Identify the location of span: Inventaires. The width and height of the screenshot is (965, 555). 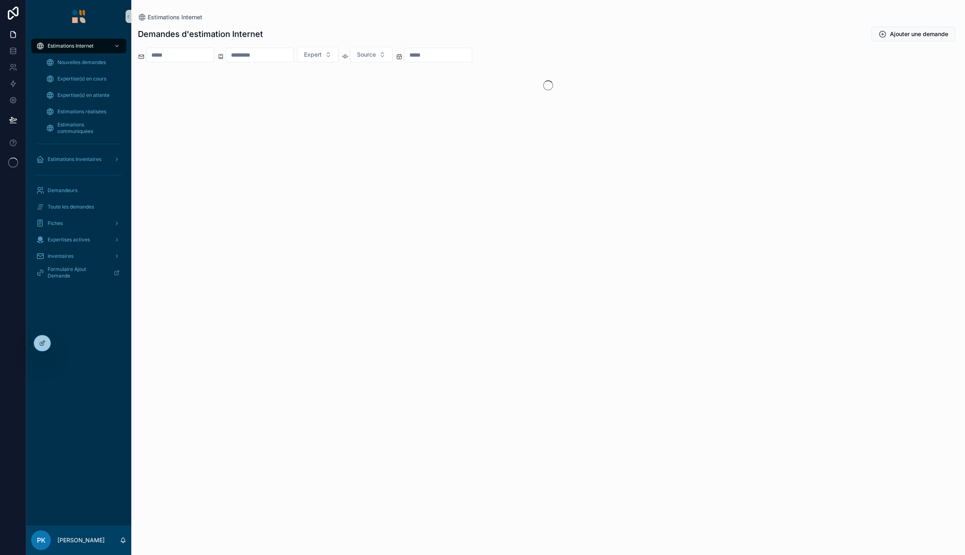
(60, 256).